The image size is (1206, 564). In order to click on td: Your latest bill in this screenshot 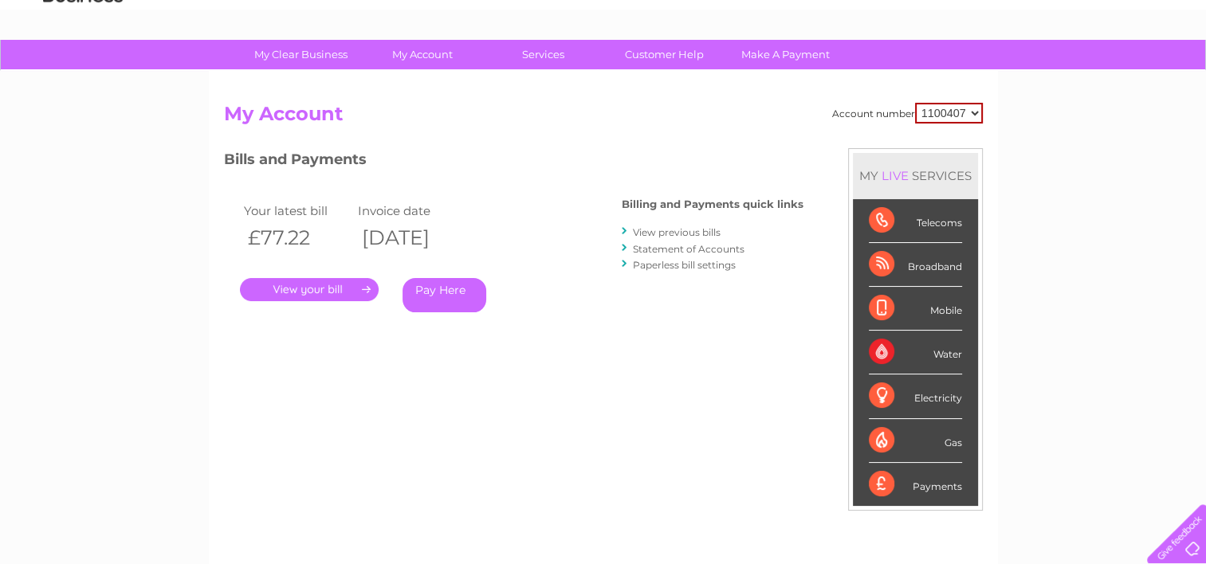, I will do `click(297, 210)`.